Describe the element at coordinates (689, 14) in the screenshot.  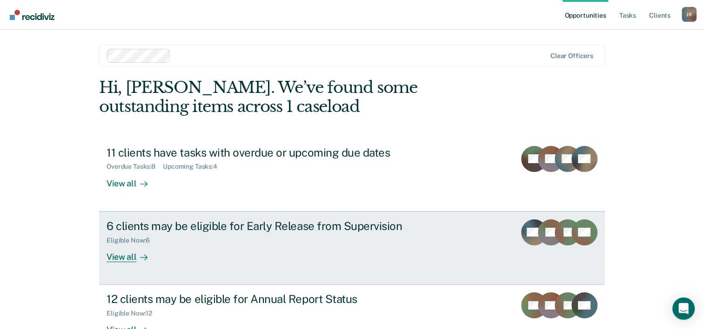
I see `div: J R` at that location.